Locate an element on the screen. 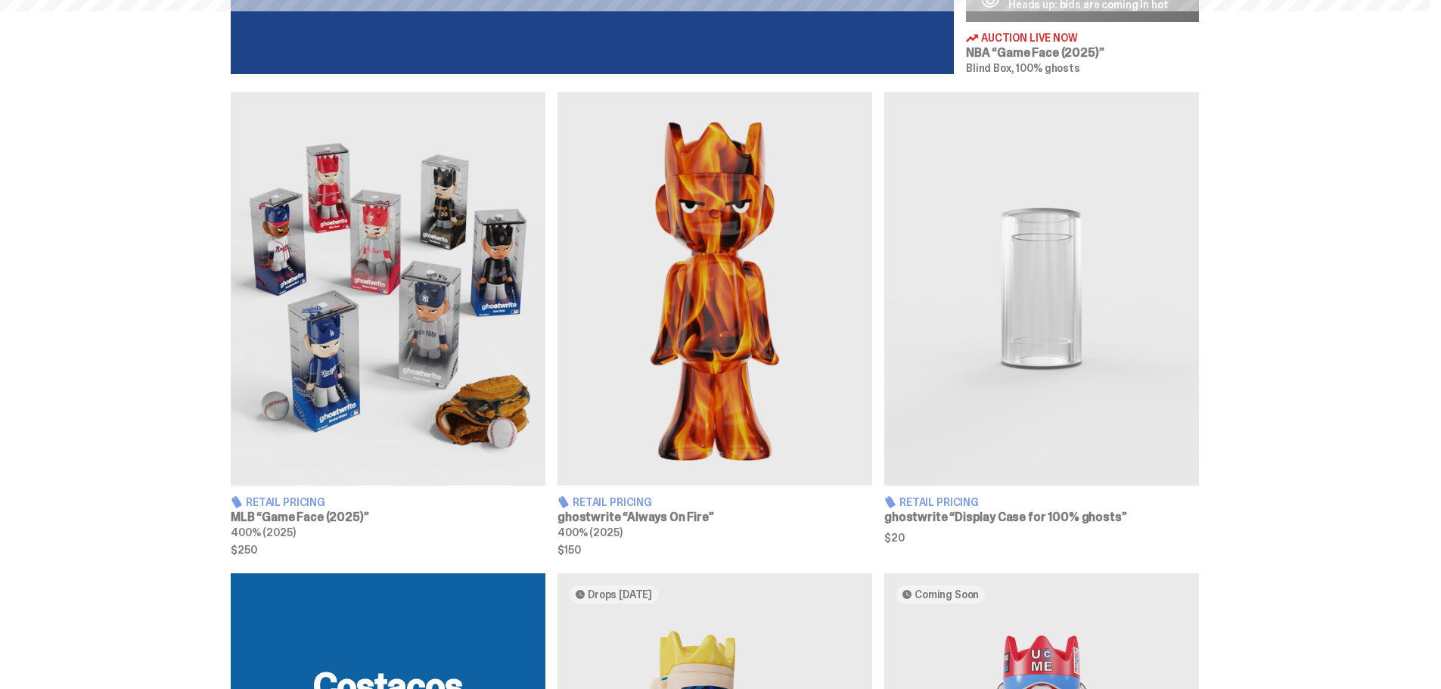 This screenshot has width=1441, height=689. span: Auction Live Now is located at coordinates (1030, 38).